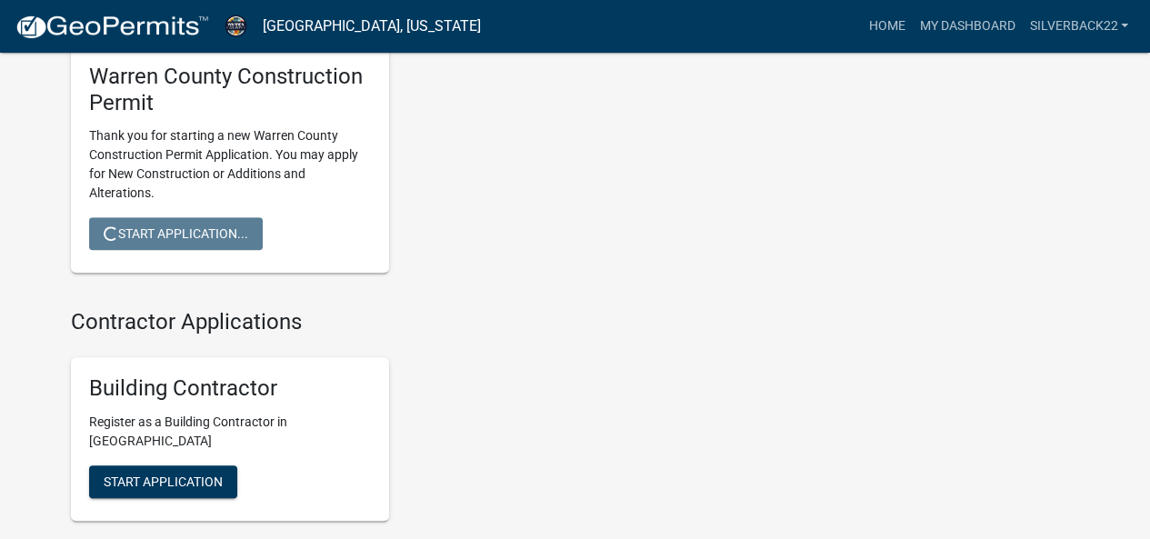 This screenshot has width=1150, height=539. Describe the element at coordinates (966, 26) in the screenshot. I see `a: My Dashboard` at that location.